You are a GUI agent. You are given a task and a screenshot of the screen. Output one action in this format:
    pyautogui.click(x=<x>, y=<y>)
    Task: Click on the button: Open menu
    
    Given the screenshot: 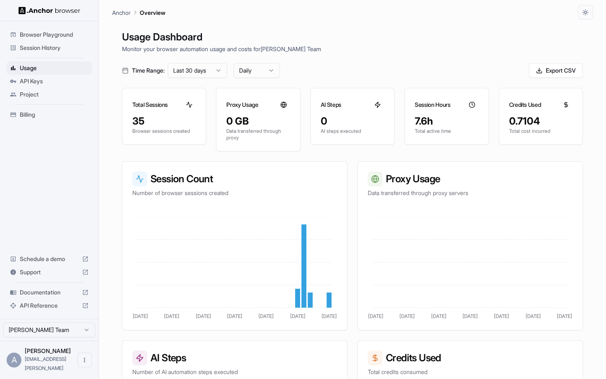 What is the action you would take?
    pyautogui.click(x=85, y=360)
    